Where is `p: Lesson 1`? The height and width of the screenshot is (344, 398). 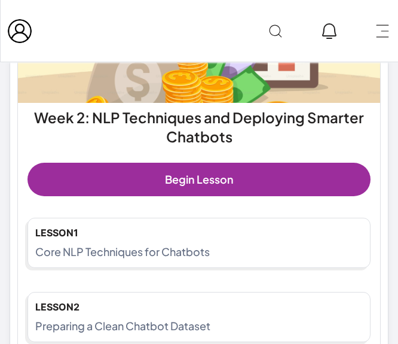
p: Lesson 1 is located at coordinates (199, 233).